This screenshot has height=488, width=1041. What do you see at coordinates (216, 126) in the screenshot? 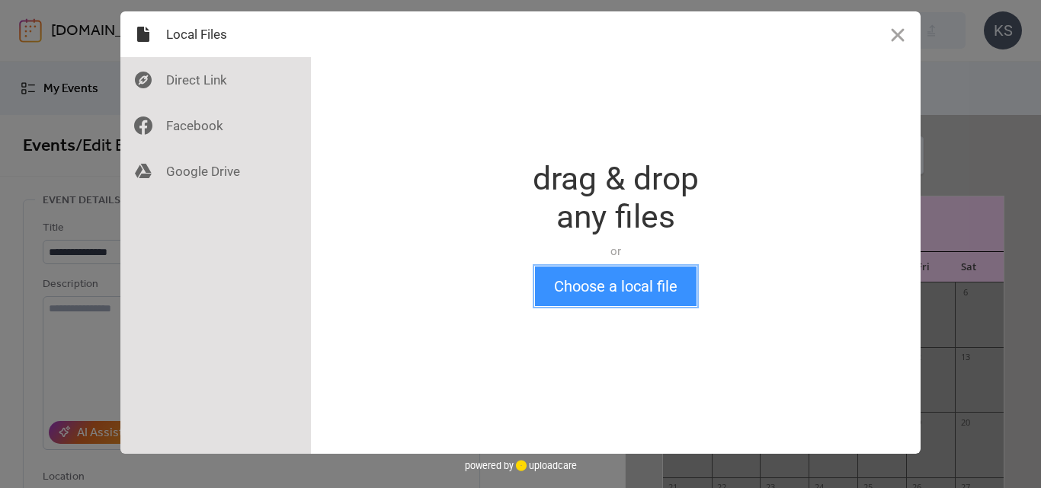
I see `div: Facebook` at bounding box center [216, 126].